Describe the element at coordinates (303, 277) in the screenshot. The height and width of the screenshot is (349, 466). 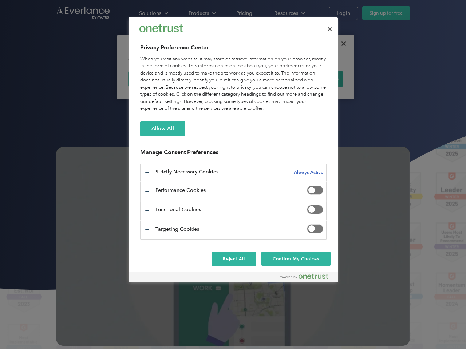
I see `img: Powered by OneTrust Opens in a new Tab` at that location.